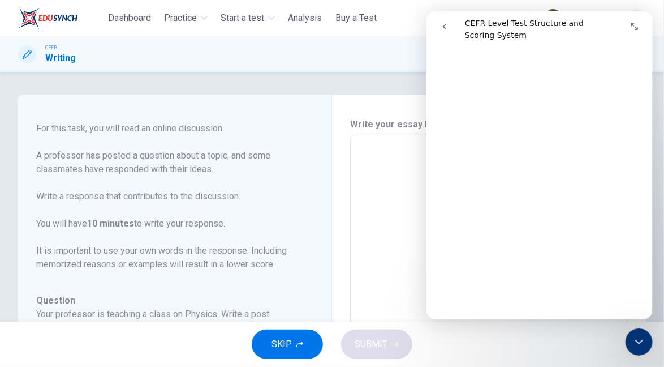  What do you see at coordinates (357, 18) in the screenshot?
I see `a: Buy a Test` at bounding box center [357, 18].